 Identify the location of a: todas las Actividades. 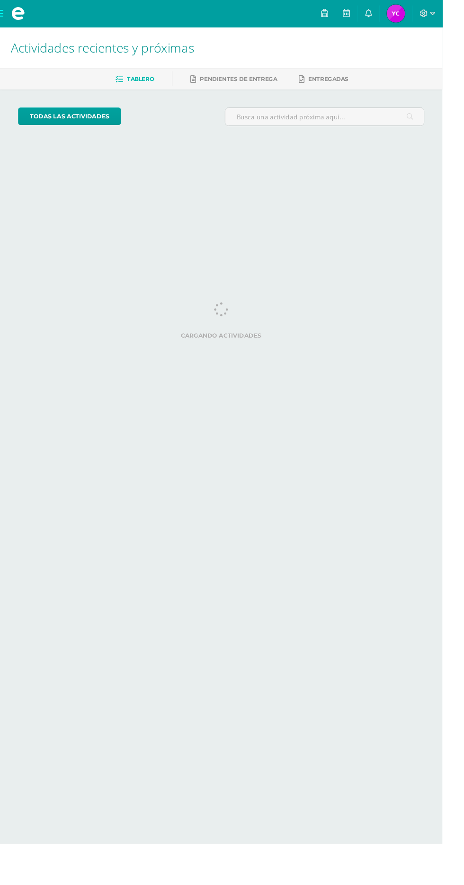
(73, 122).